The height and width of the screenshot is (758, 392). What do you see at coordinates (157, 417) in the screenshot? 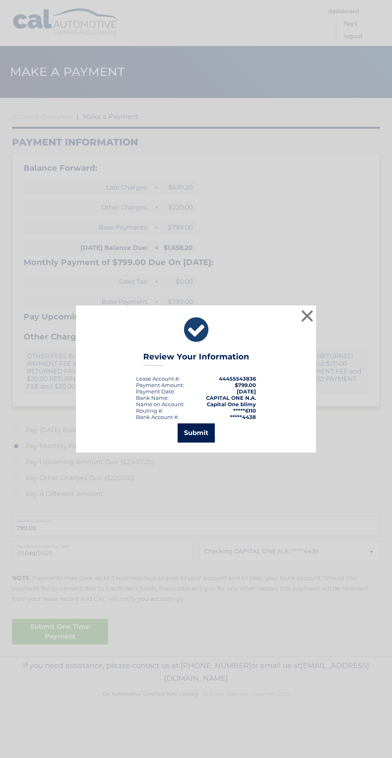
I see `div: Bank Account #:` at bounding box center [157, 417].